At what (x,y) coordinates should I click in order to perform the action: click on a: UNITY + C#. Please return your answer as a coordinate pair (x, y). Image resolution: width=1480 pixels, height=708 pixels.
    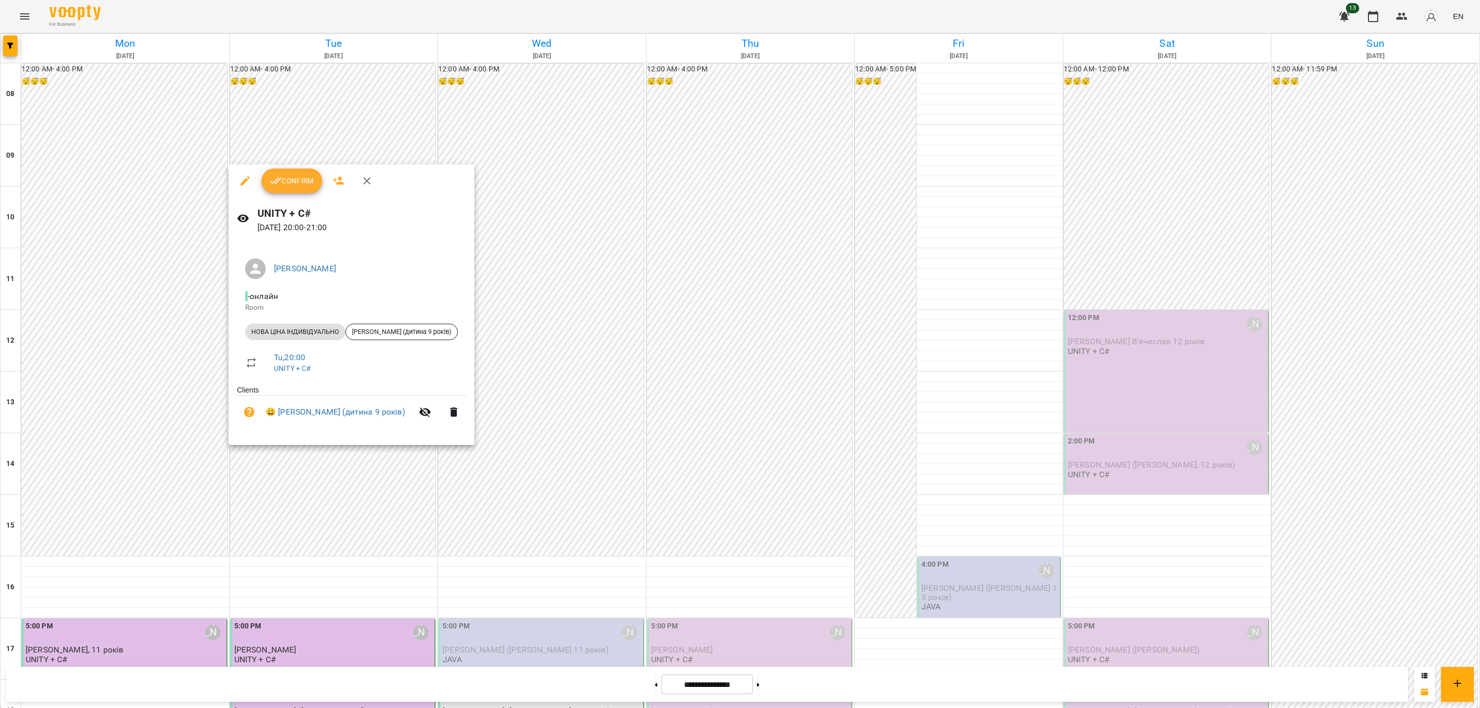
    Looking at the image, I should click on (292, 368).